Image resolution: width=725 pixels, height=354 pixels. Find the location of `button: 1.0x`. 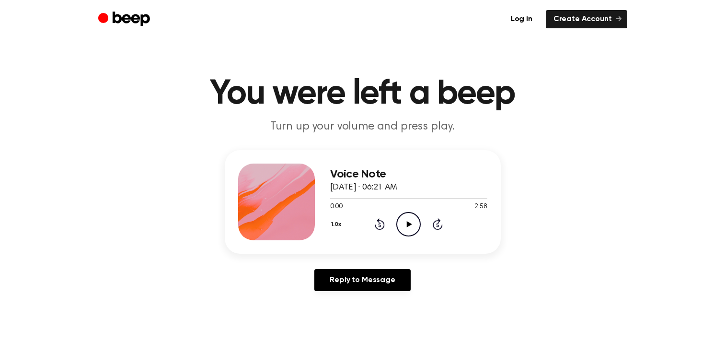

button: 1.0x is located at coordinates (337, 224).